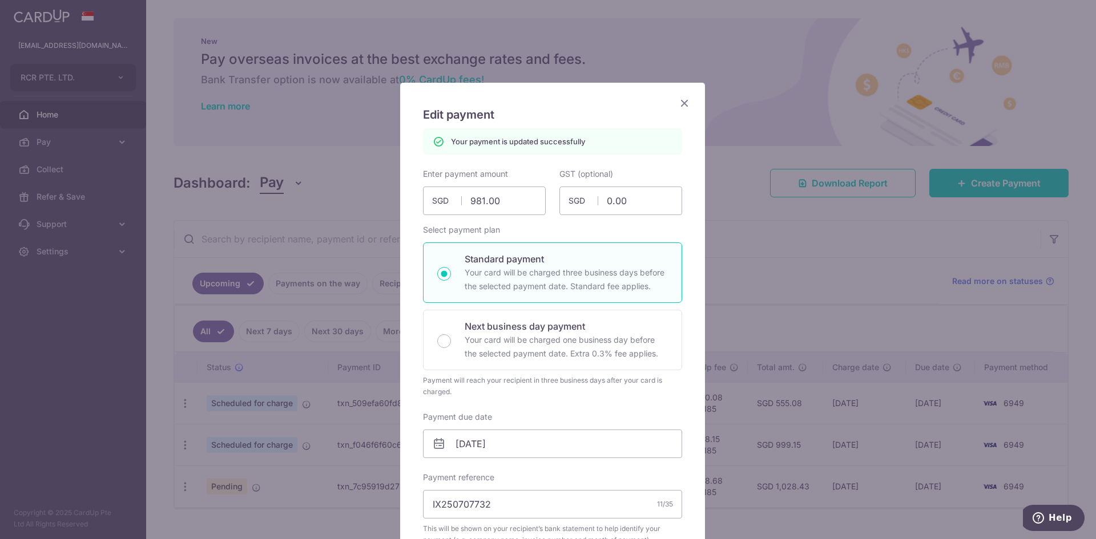 This screenshot has height=539, width=1096. I want to click on p: Standard payment, so click(566, 259).